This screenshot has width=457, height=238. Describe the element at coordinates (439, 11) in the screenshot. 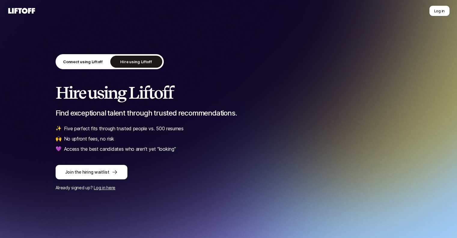

I see `button: Log in` at that location.